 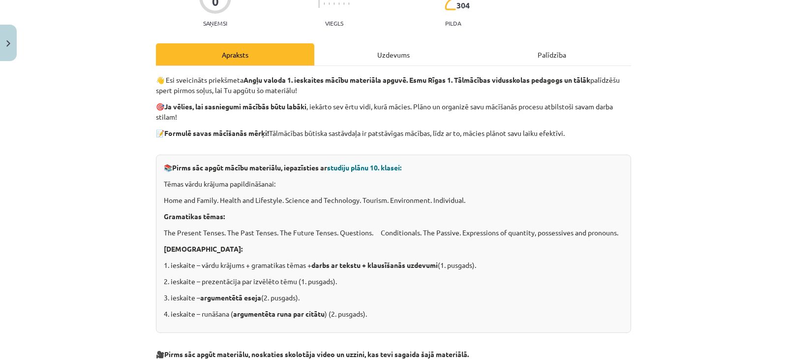 What do you see at coordinates (194, 216) in the screenshot?
I see `strong: Gramatikas tēmas:` at bounding box center [194, 216].